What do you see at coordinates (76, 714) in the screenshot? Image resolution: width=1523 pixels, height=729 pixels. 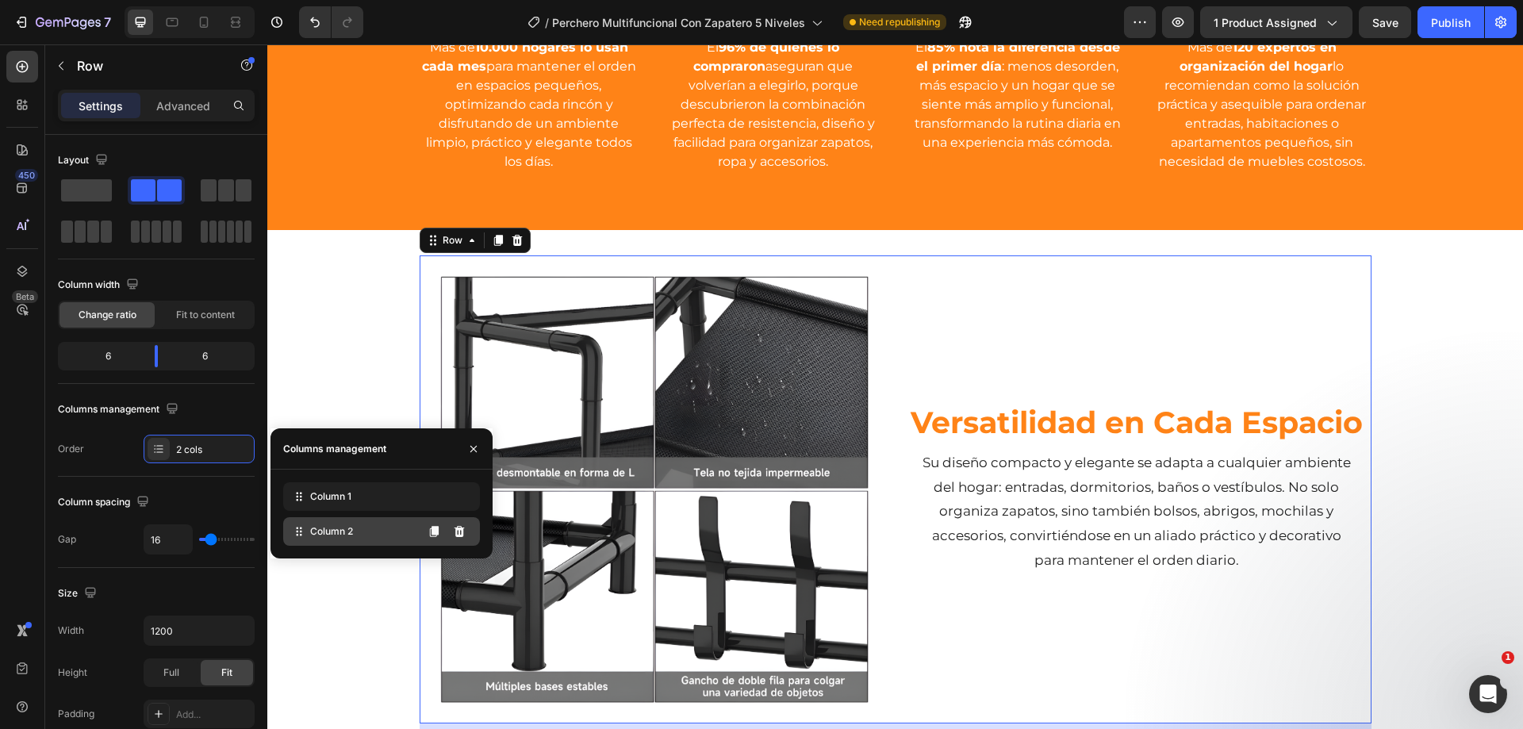 I see `div: Padding` at bounding box center [76, 714].